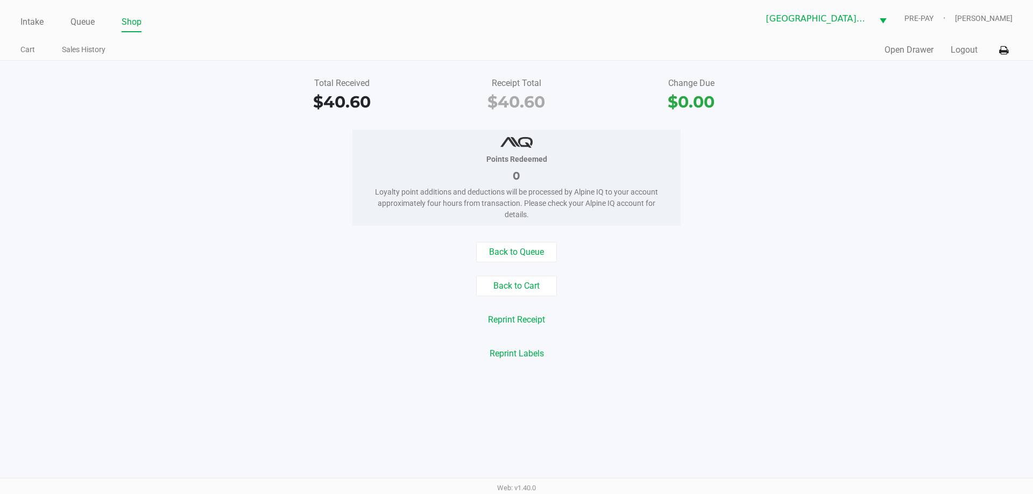 The width and height of the screenshot is (1033, 494). I want to click on span: PRE-PAY, so click(929, 18).